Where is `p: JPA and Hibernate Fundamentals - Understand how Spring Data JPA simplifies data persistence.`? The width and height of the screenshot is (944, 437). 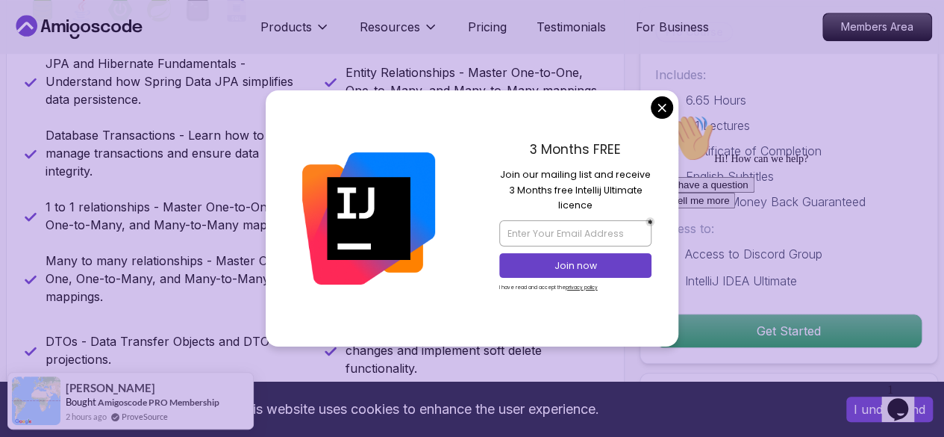 p: JPA and Hibernate Fundamentals - Understand how Spring Data JPA simplifies data persistence. is located at coordinates (176, 81).